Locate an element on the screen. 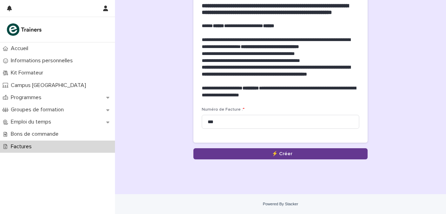 The height and width of the screenshot is (214, 446). p: Informations personnelles is located at coordinates (43, 61).